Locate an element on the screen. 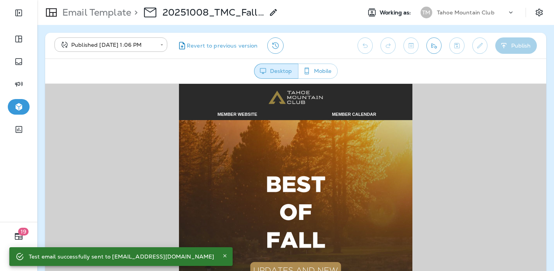 The width and height of the screenshot is (554, 271). p: 20251008_TMC_Fall_Updates is located at coordinates (213, 12).